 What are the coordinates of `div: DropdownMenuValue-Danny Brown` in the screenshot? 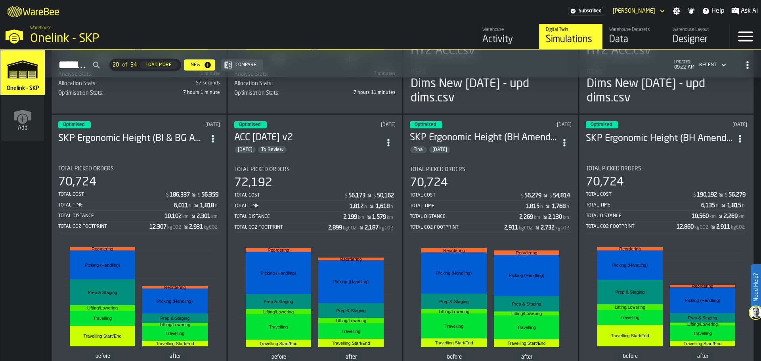 It's located at (638, 11).